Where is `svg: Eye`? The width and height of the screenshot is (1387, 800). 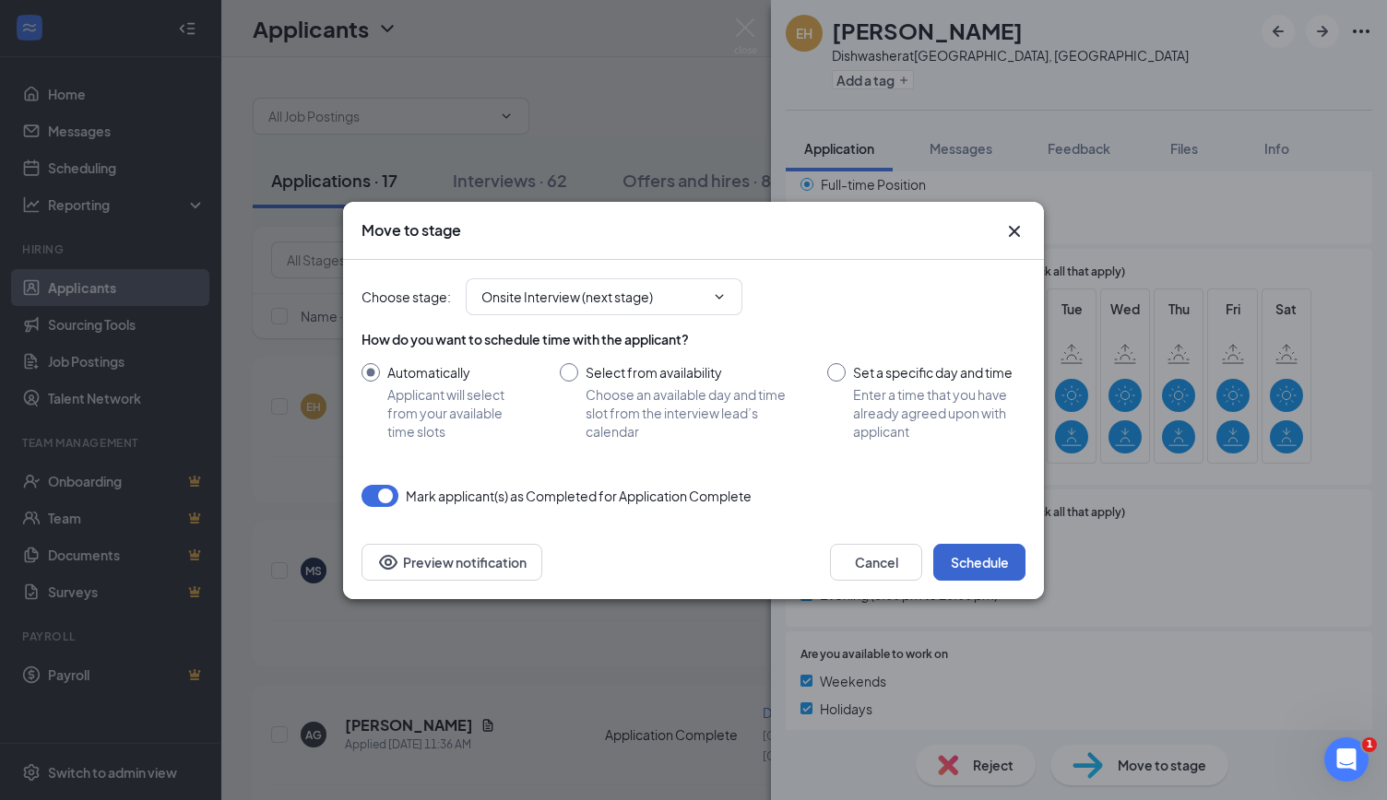
svg: Eye is located at coordinates (388, 563).